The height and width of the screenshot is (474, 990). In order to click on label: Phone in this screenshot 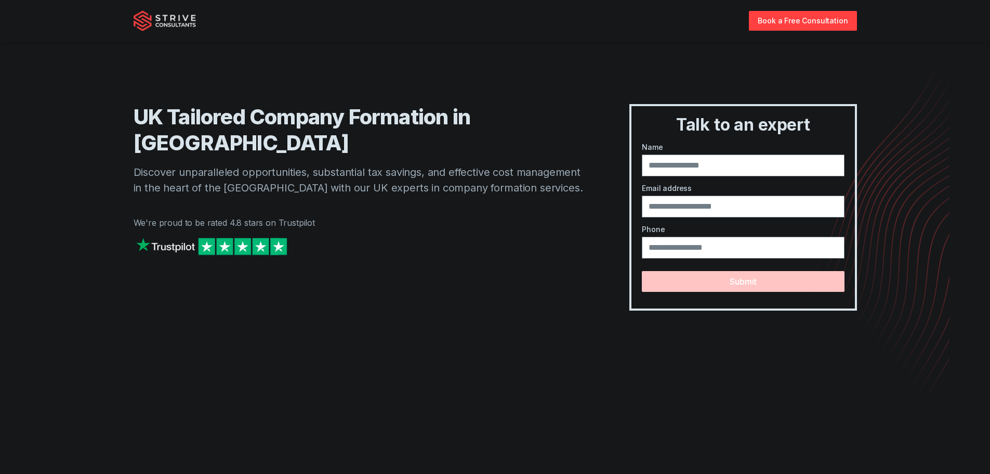, I will do `click(743, 229)`.